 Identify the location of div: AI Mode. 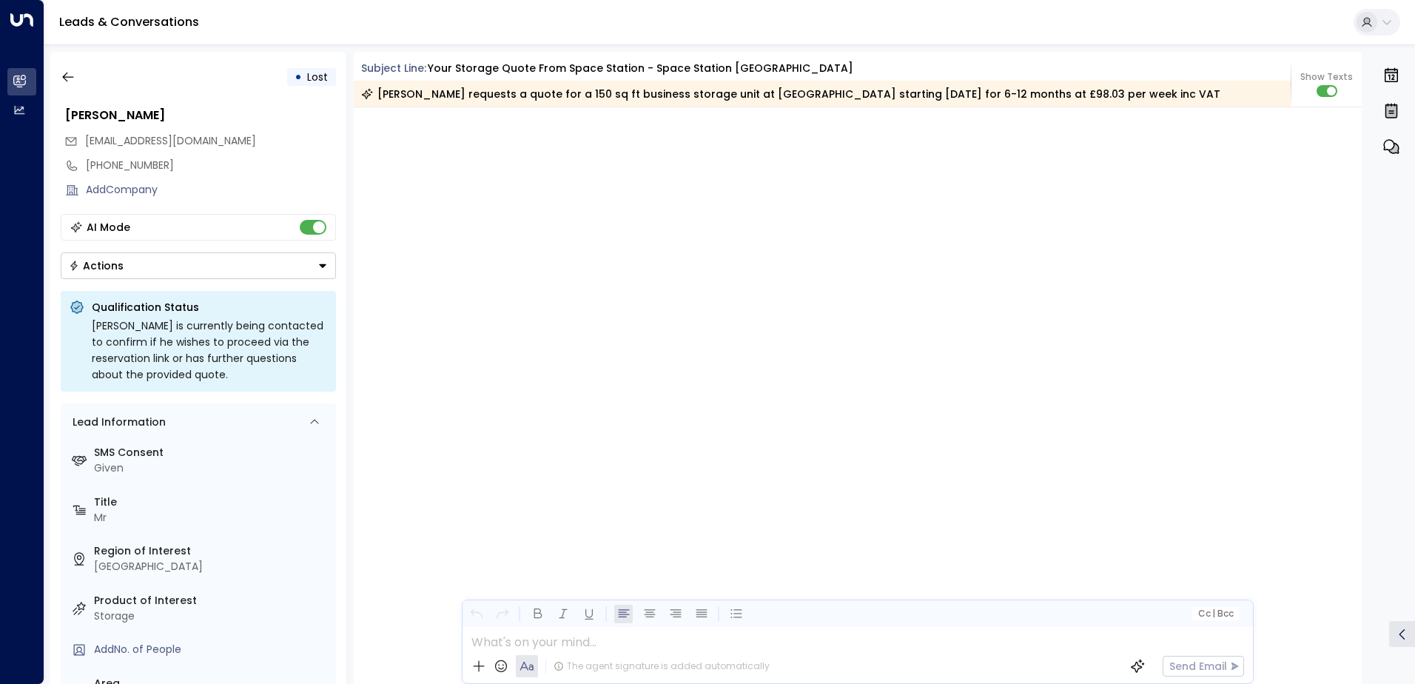
(108, 227).